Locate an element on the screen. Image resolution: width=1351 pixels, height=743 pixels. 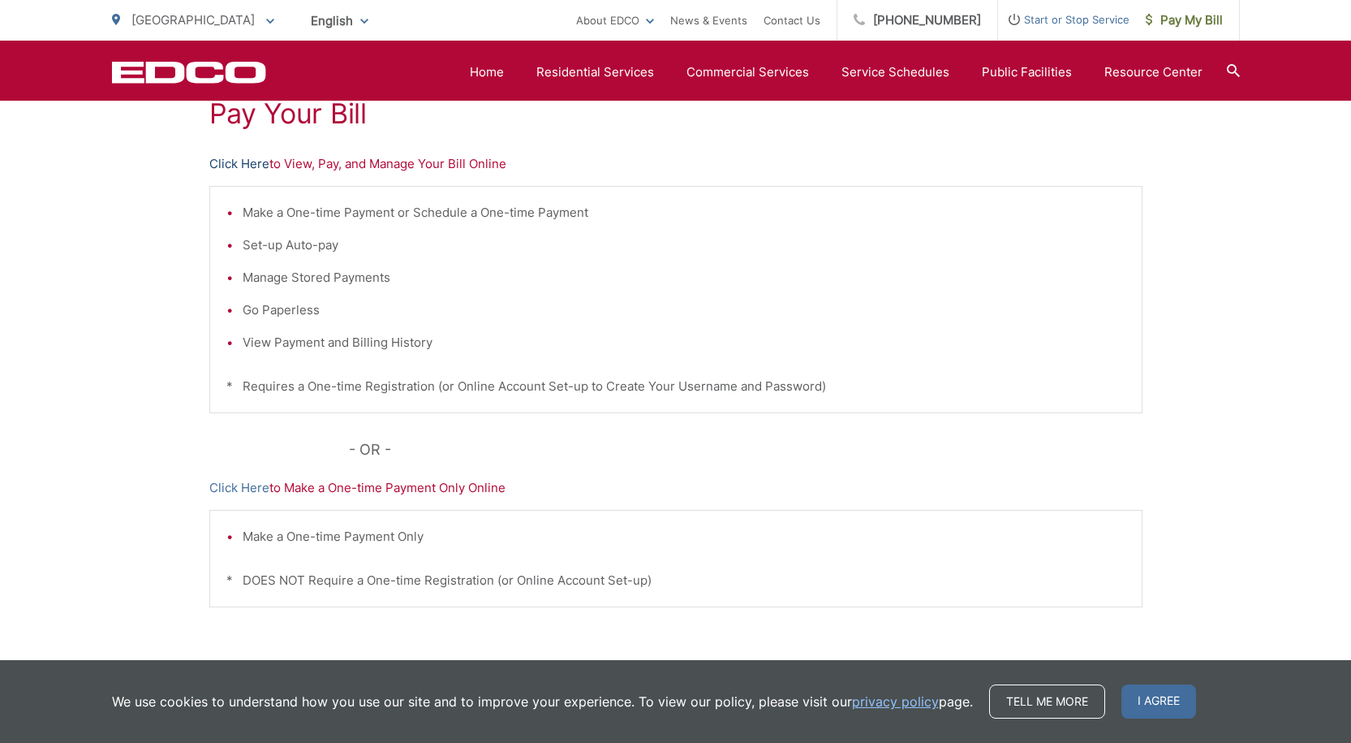
a: Public Facilities is located at coordinates (1027, 72).